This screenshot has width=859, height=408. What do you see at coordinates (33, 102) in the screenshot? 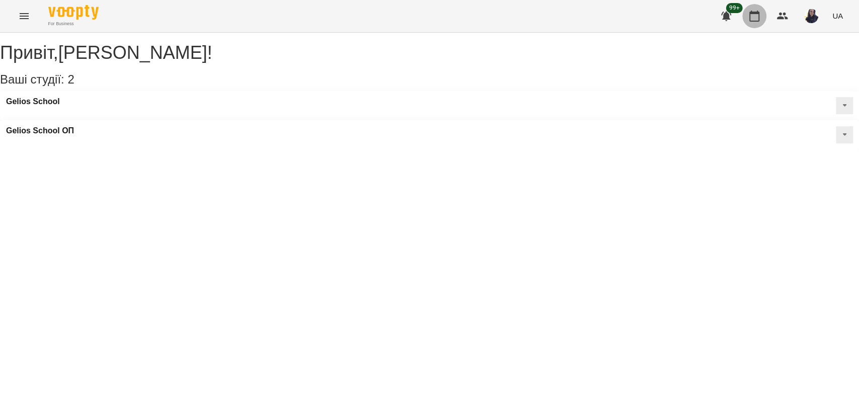
I see `a: Gelios School` at bounding box center [33, 102].